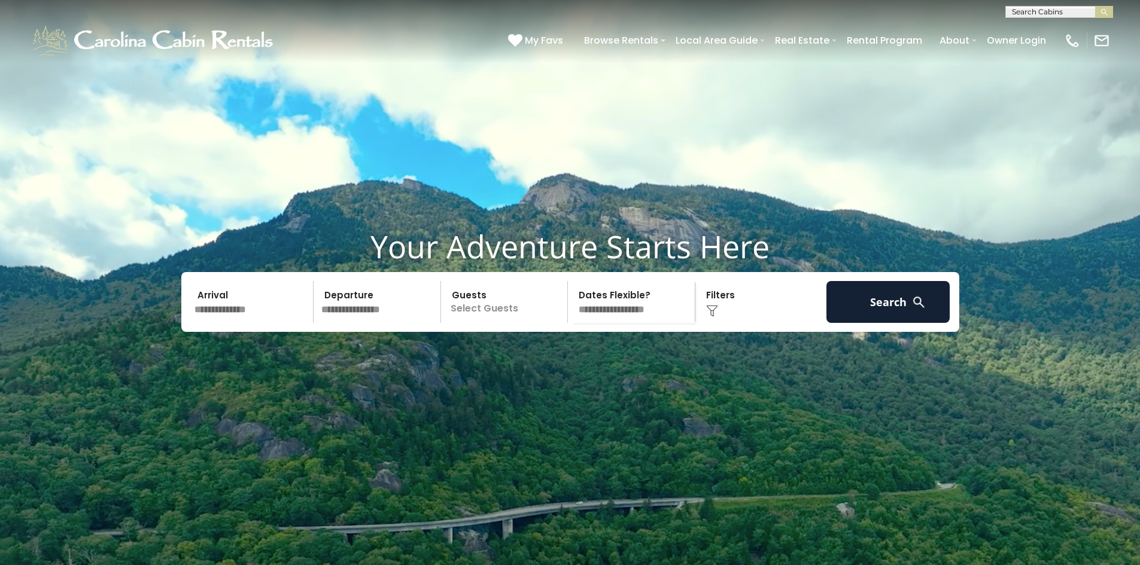 The width and height of the screenshot is (1140, 565). What do you see at coordinates (506, 302) in the screenshot?
I see `p: Select Guests` at bounding box center [506, 302].